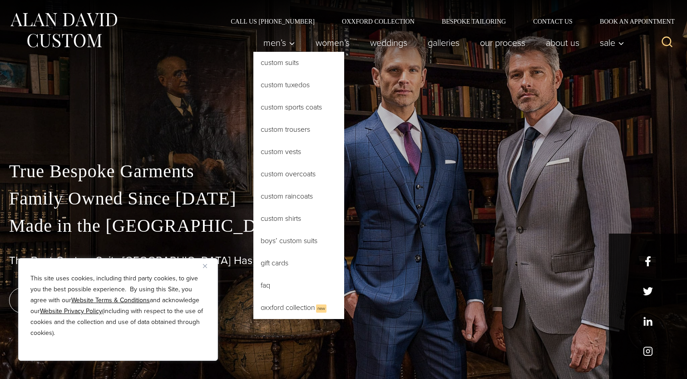 This screenshot has height=379, width=687. Describe the element at coordinates (389, 43) in the screenshot. I see `a: weddings` at that location.